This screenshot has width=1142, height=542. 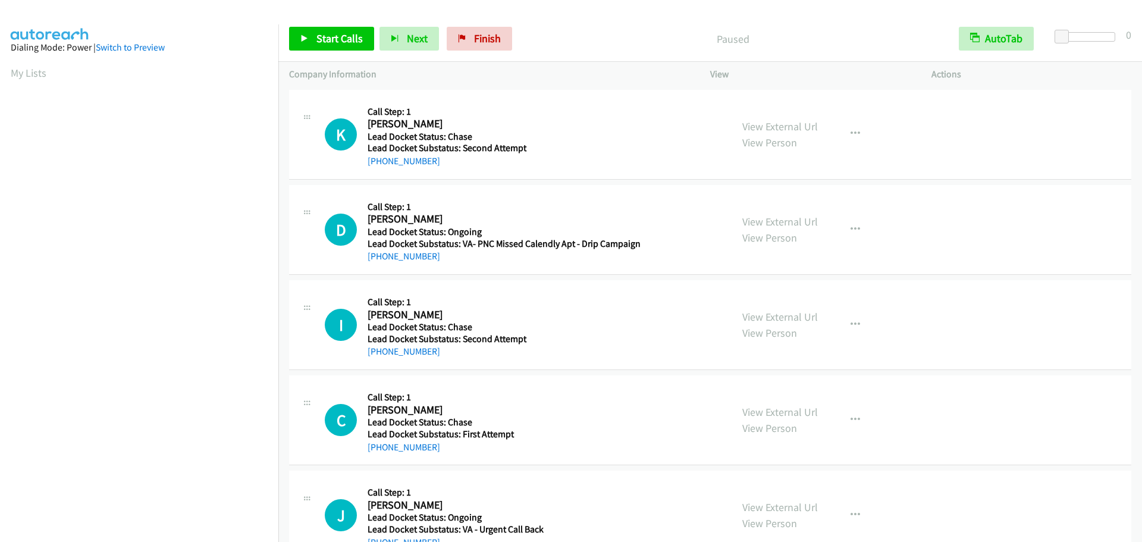 I want to click on button: Next, so click(x=409, y=39).